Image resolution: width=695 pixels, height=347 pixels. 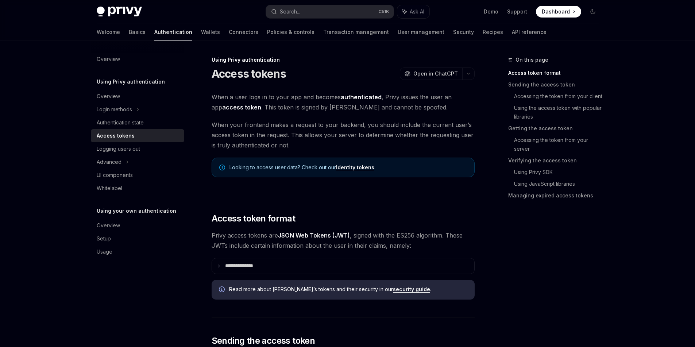 What do you see at coordinates (559, 96) in the screenshot?
I see `a: Accessing the token from your client` at bounding box center [559, 96].